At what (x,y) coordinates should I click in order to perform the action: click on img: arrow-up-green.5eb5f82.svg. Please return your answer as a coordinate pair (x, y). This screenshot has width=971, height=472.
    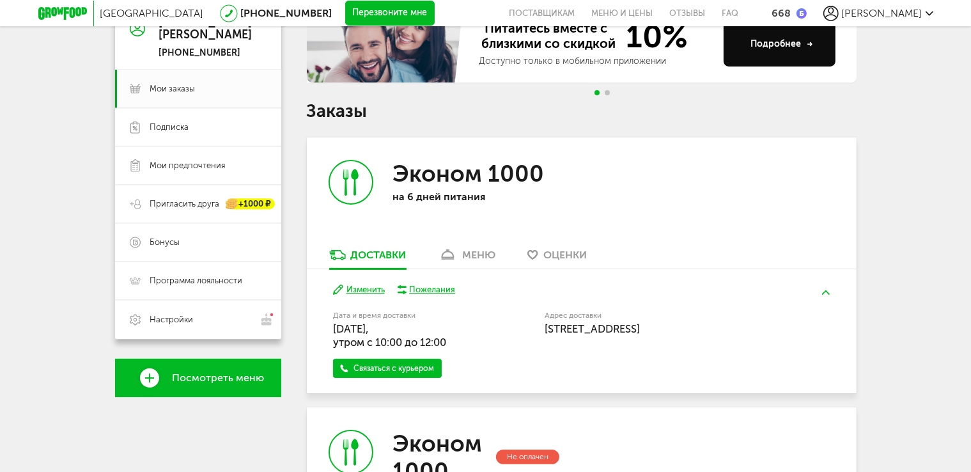
    Looking at the image, I should click on (826, 292).